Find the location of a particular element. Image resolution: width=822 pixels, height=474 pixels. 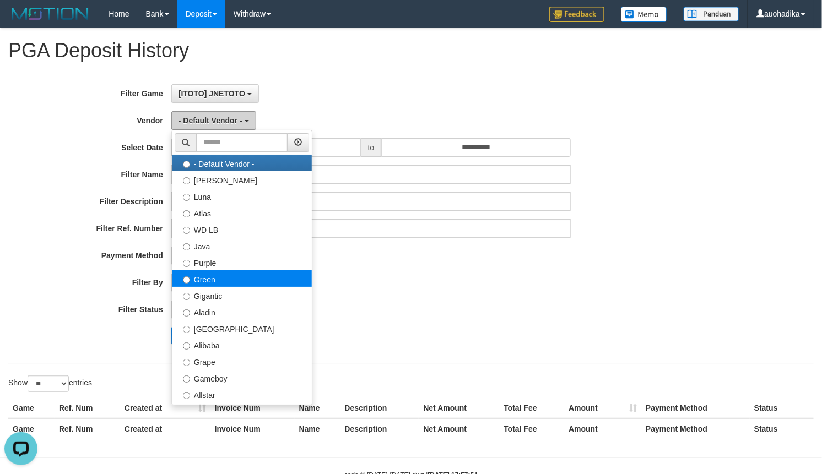

label: Allstar is located at coordinates (242, 395).